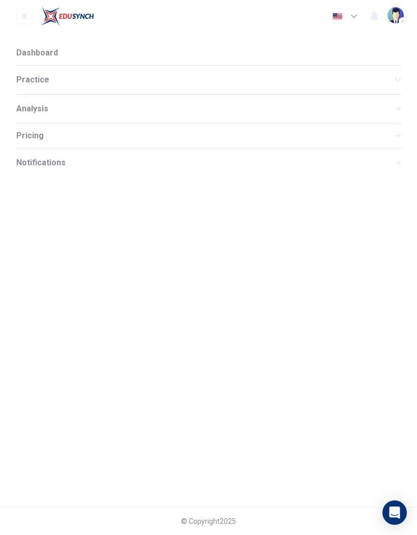 The image size is (417, 535). I want to click on img: EduSynch logo, so click(67, 16).